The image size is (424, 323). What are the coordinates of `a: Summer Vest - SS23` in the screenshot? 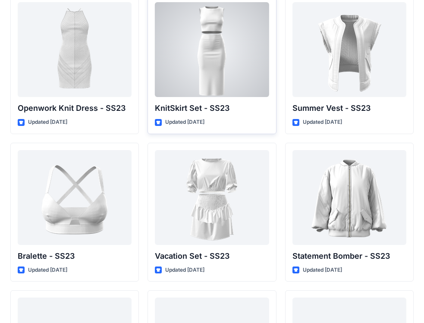 It's located at (350, 50).